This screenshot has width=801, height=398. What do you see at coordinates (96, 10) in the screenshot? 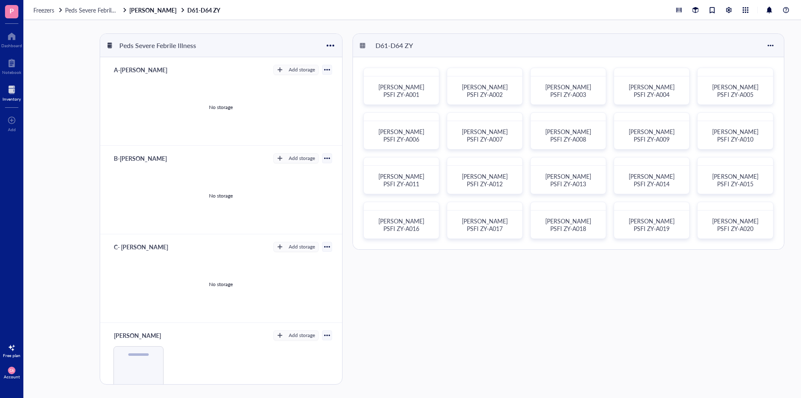
I see `a: Peds Severe Febrile Illness` at bounding box center [96, 10].